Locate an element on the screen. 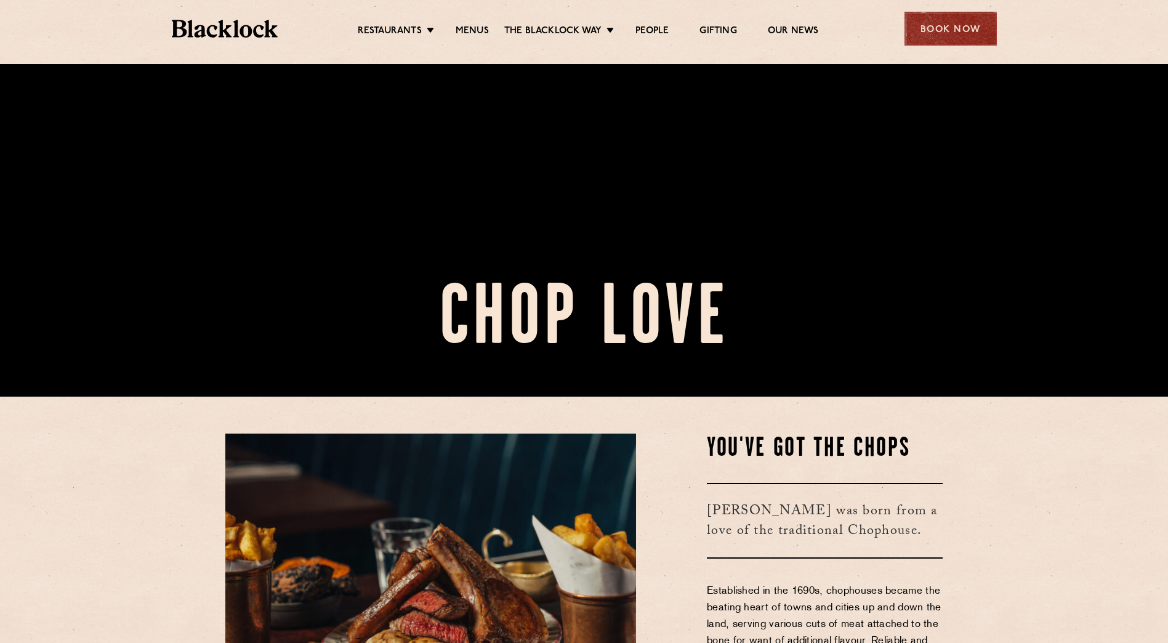  img: BL_Textured_Logo-footer-cropped.svg is located at coordinates (225, 28).